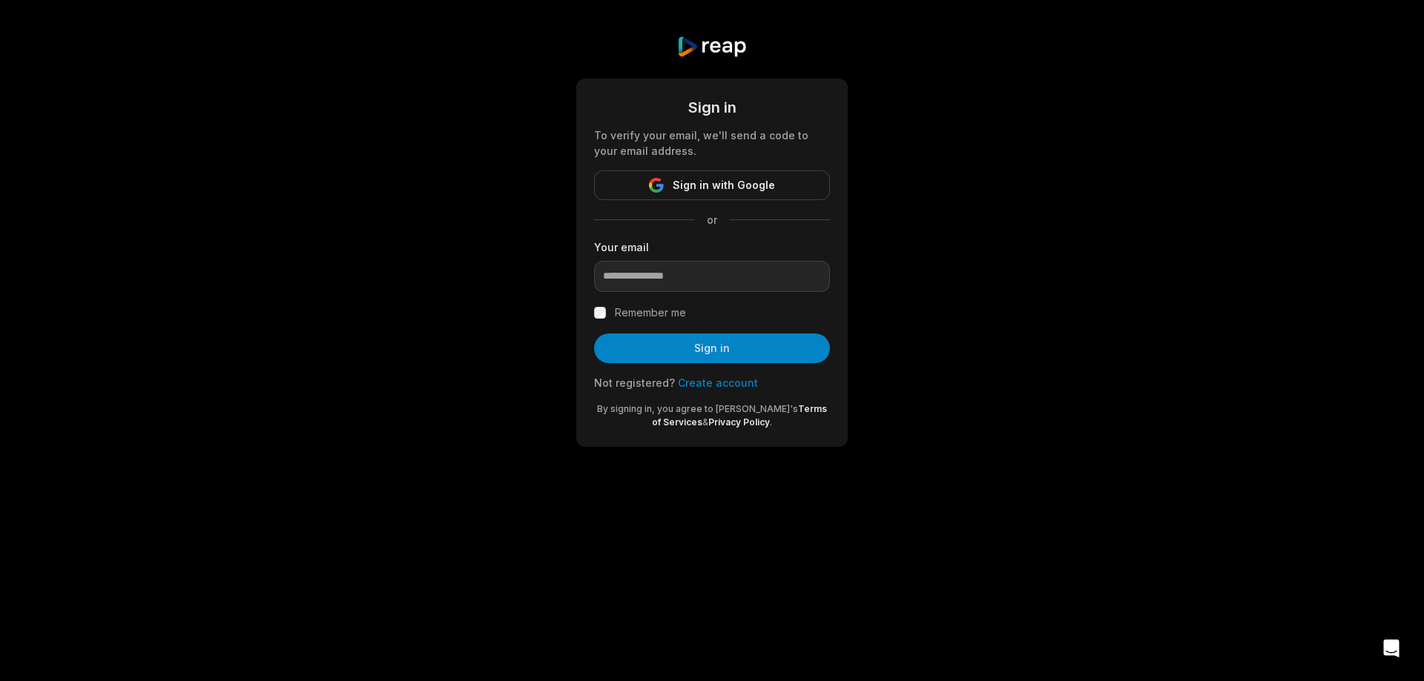  Describe the element at coordinates (1391, 649) in the screenshot. I see `div: Open Intercom Messenger` at that location.